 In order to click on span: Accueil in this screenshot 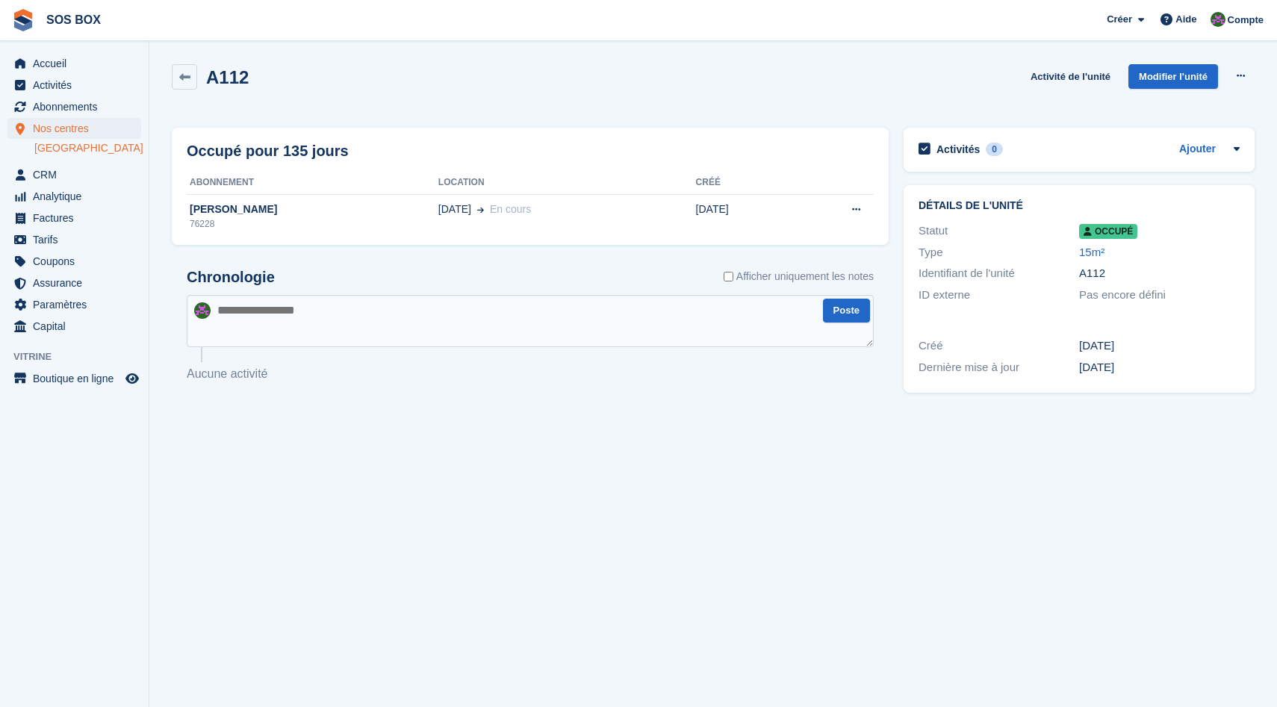, I will do `click(78, 63)`.